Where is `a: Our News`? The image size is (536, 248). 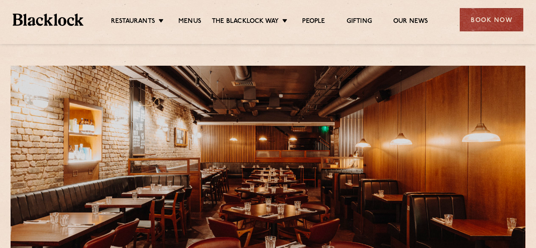 a: Our News is located at coordinates (411, 22).